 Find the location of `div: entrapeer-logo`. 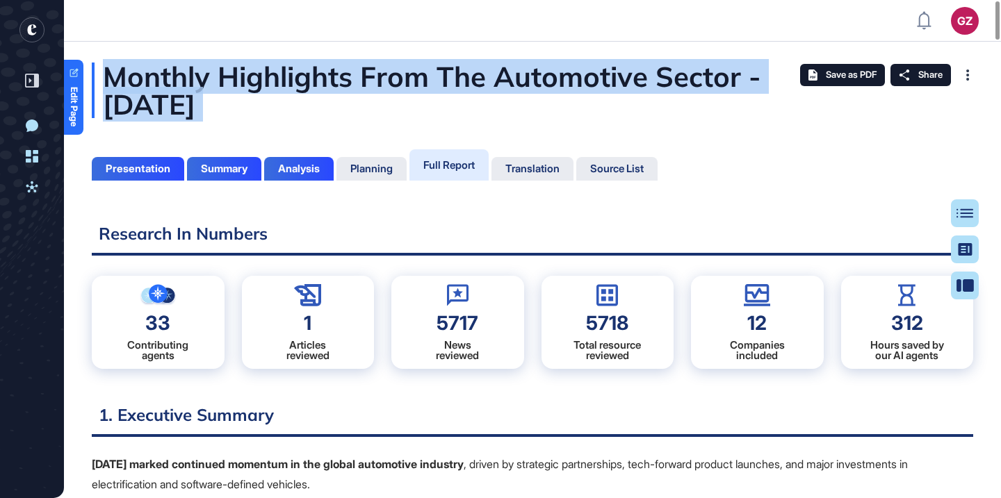

div: entrapeer-logo is located at coordinates (32, 30).